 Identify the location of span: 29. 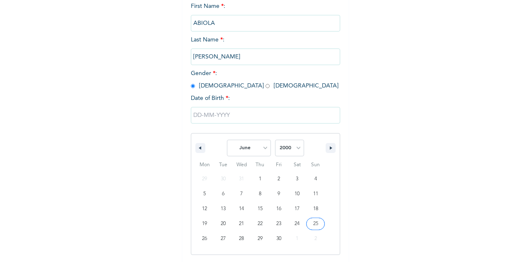
(260, 239).